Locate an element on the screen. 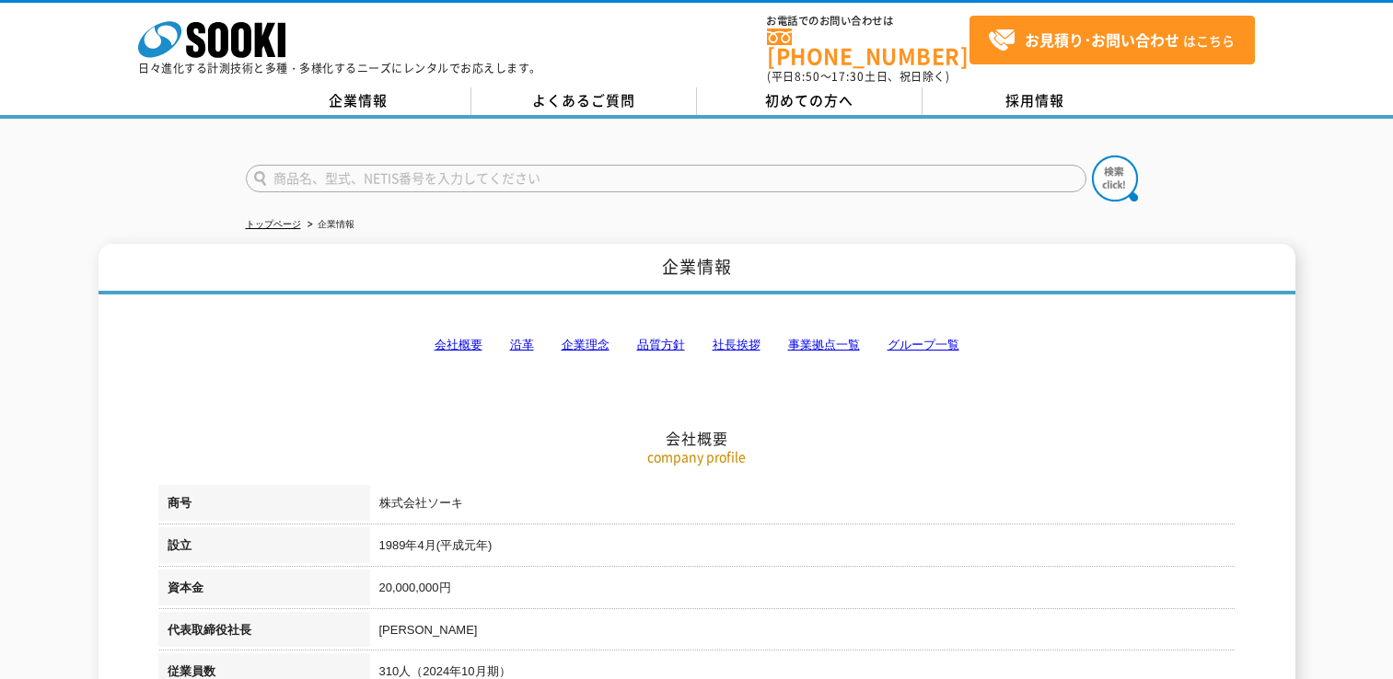  a: 沿革 is located at coordinates (522, 344).